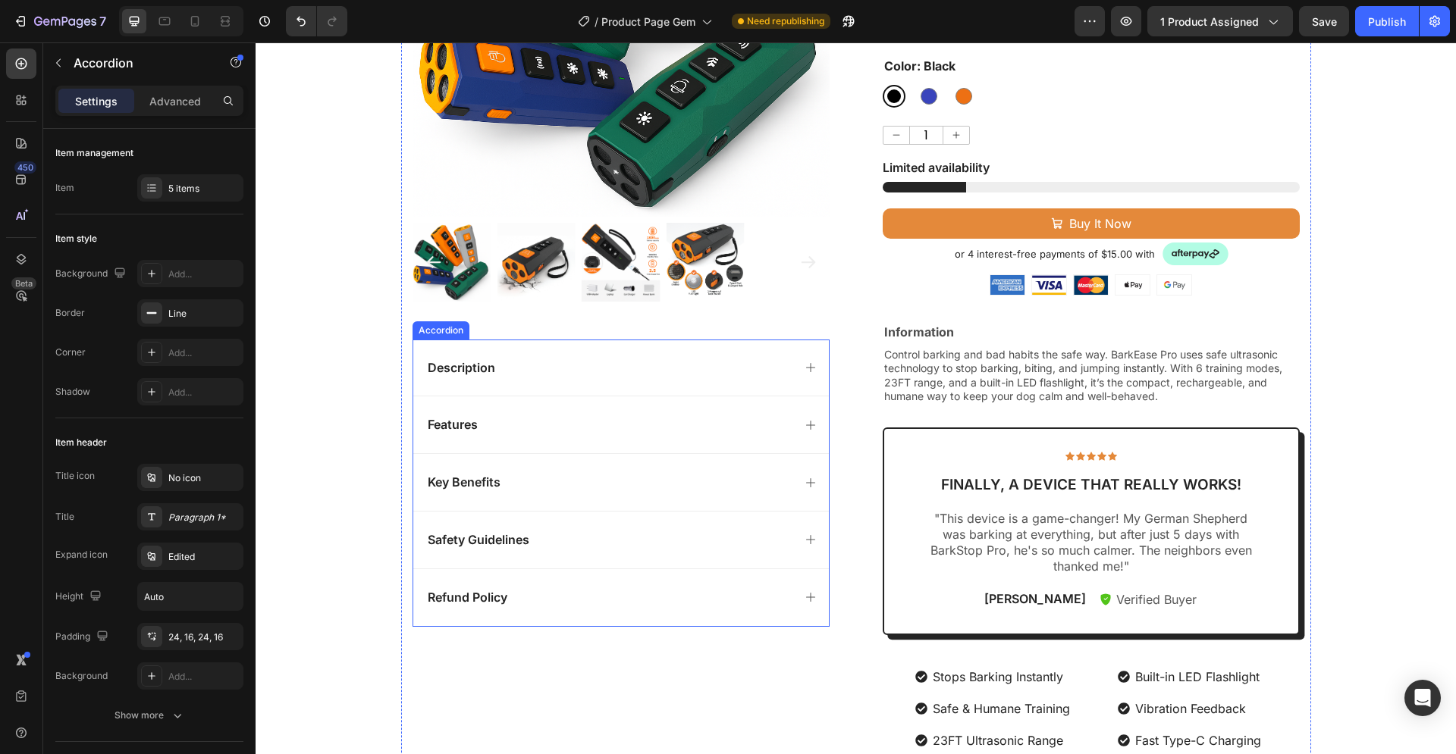 This screenshot has height=754, width=1456. Describe the element at coordinates (70, 313) in the screenshot. I see `div: Border` at that location.